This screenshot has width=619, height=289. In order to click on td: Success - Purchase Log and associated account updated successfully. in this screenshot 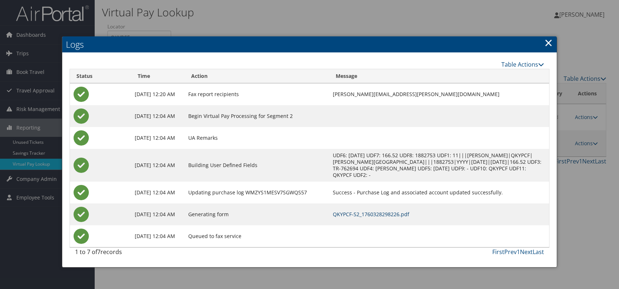, I will do `click(439, 193)`.